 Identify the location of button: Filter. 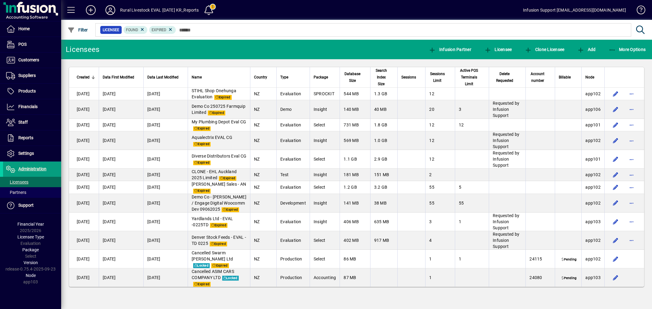
(78, 30).